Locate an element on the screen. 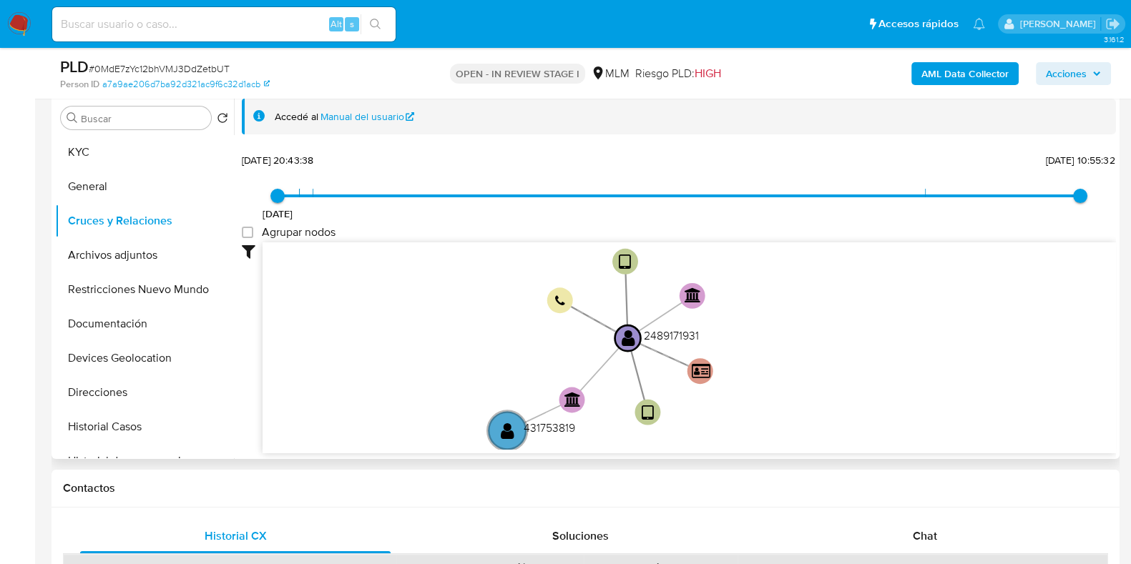 Image resolution: width=1131 pixels, height=564 pixels. span: 3.161.2 is located at coordinates (1113, 39).